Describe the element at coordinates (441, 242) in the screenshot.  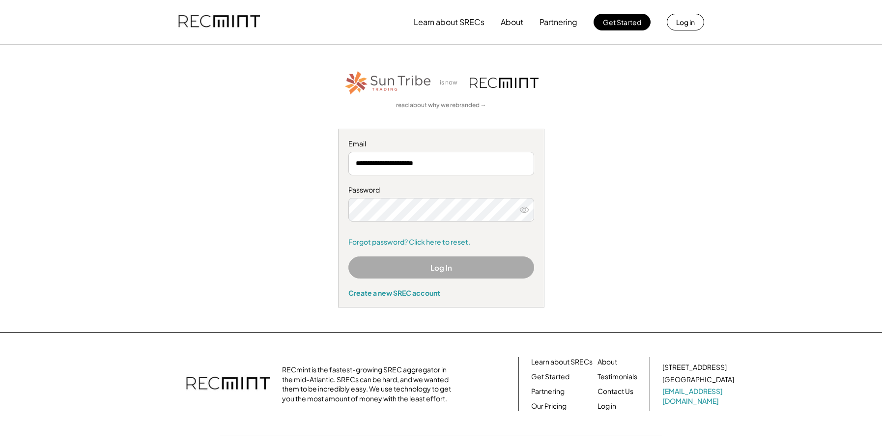
I see `a: Forgot password? Click here to reset.` at that location.